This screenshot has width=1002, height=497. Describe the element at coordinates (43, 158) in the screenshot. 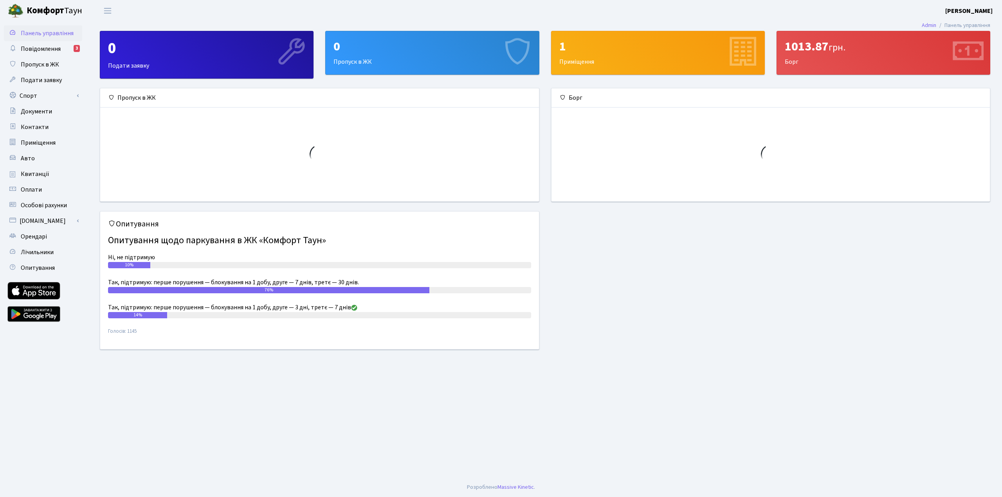

I see `a: Авто` at that location.